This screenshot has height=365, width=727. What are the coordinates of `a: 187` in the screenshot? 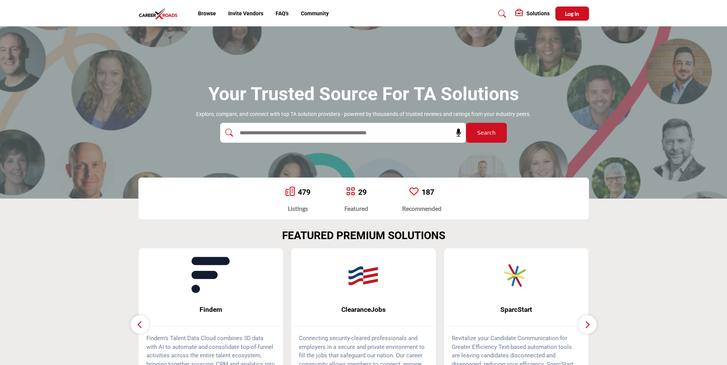 It's located at (428, 192).